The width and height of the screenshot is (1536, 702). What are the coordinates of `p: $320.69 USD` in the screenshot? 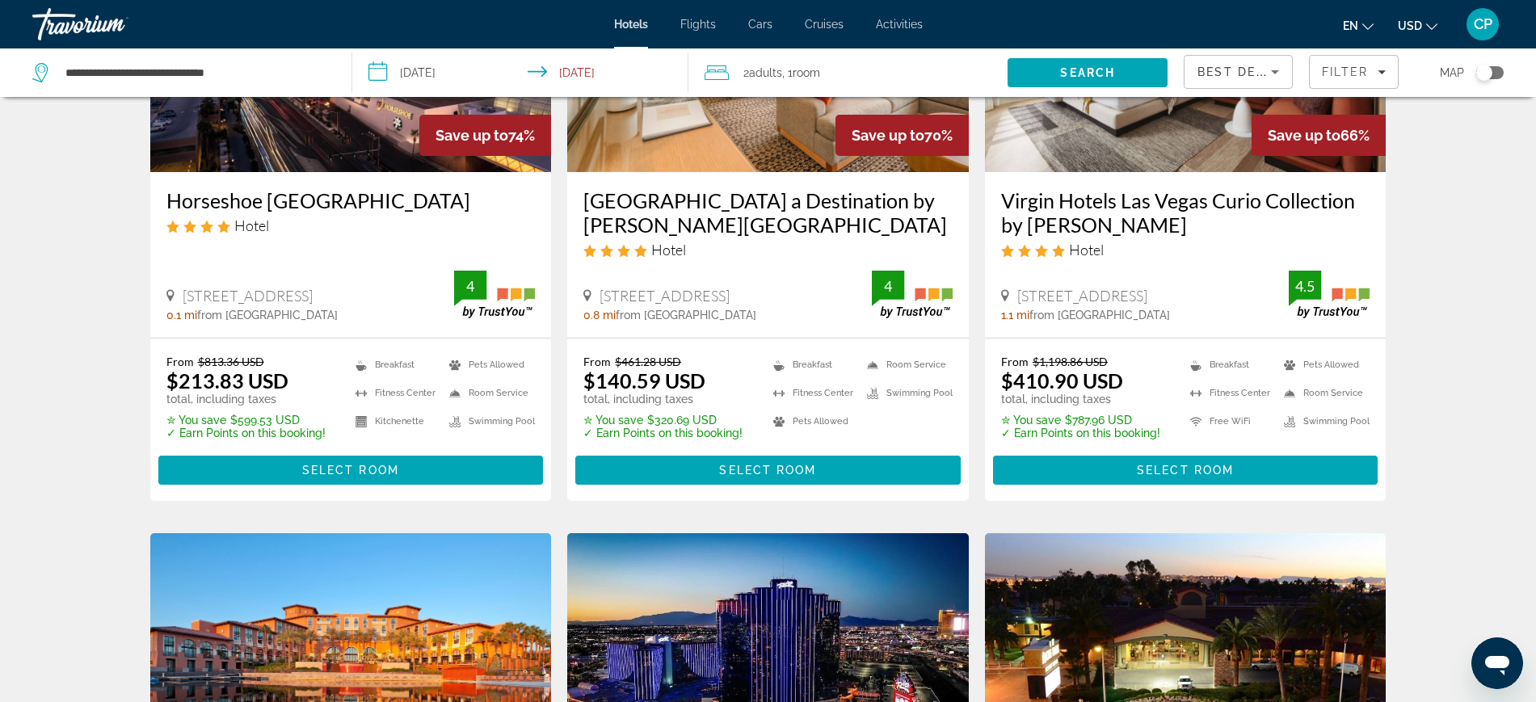 It's located at (663, 420).